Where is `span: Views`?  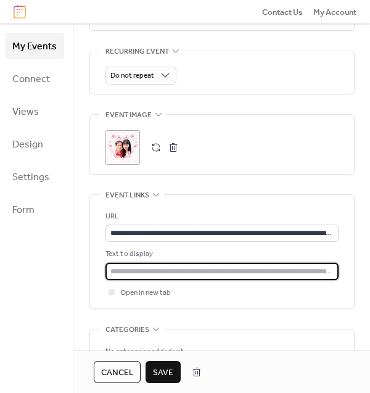 span: Views is located at coordinates (25, 112).